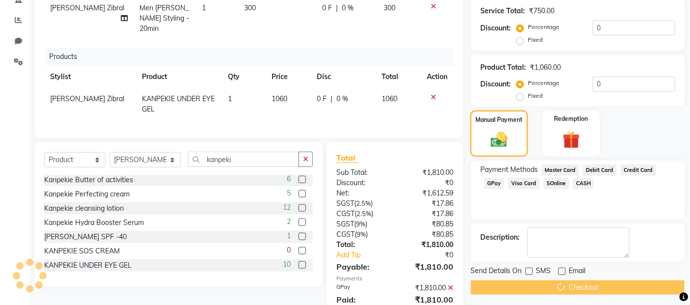 The height and width of the screenshot is (305, 690). Describe the element at coordinates (571, 140) in the screenshot. I see `img: _gift.svg` at that location.